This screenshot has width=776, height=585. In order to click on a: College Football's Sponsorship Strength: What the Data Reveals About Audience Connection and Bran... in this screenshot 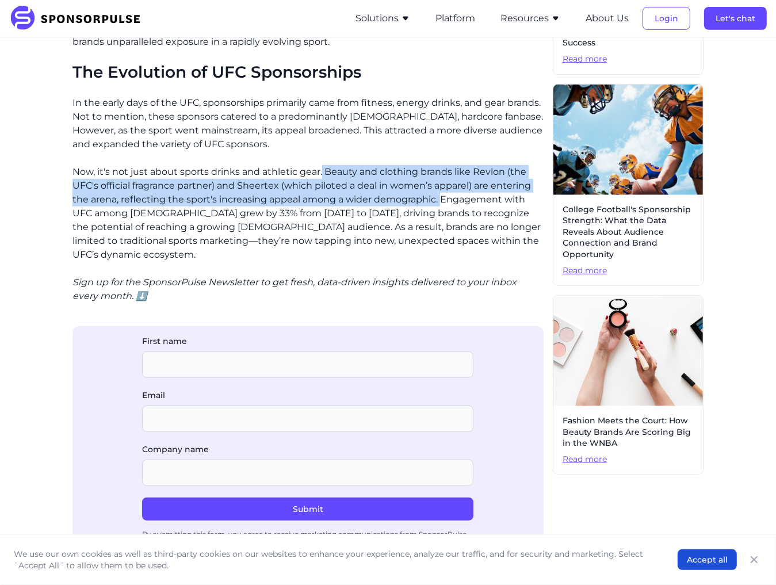, I will do `click(628, 185)`.